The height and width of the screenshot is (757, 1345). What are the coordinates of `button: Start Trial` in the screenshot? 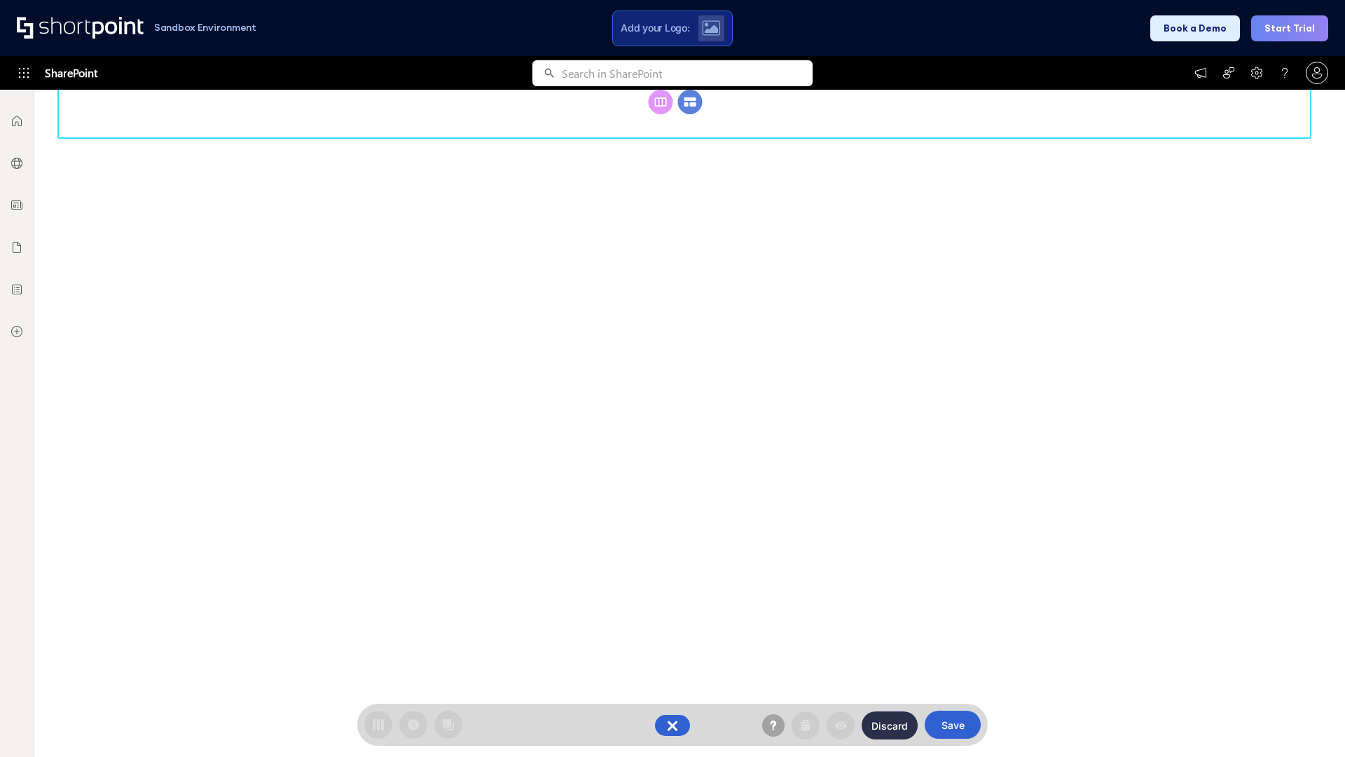 It's located at (1290, 28).